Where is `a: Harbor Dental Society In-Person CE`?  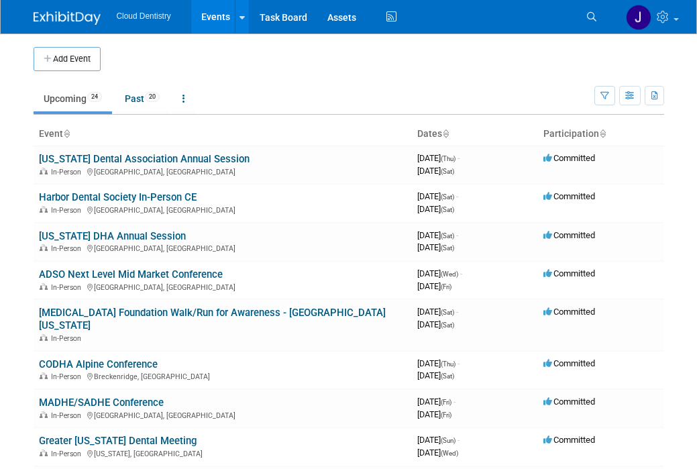
a: Harbor Dental Society In-Person CE is located at coordinates (117, 197).